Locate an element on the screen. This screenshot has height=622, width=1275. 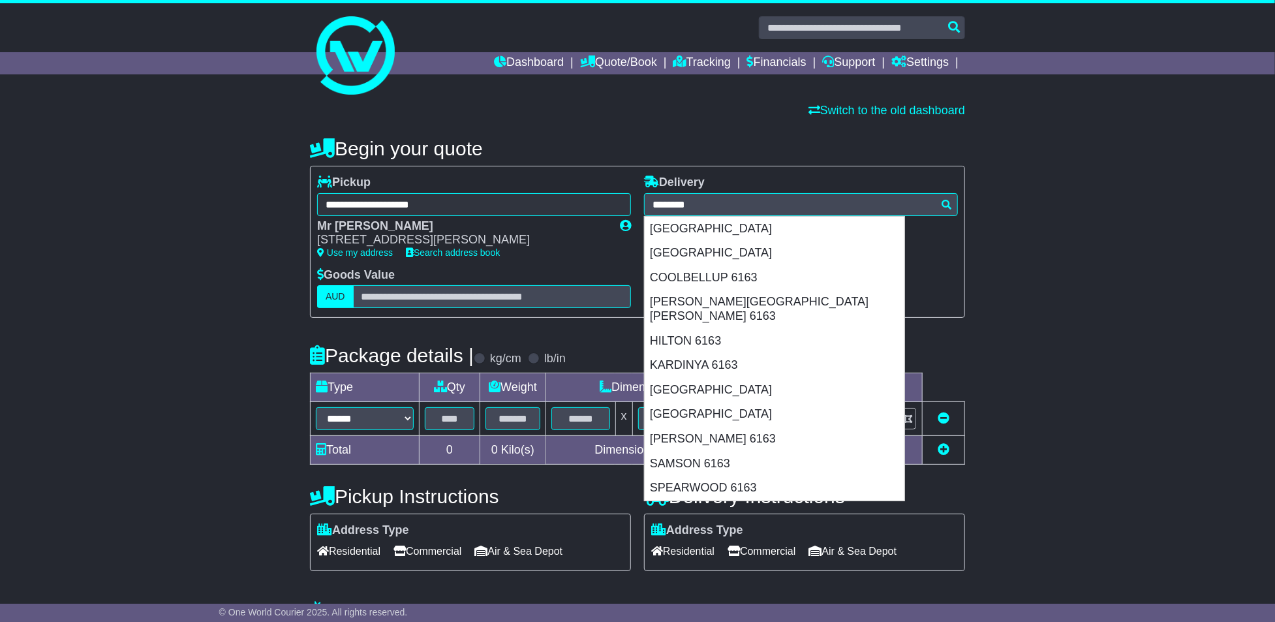
div: SPEARWOOD 6163 is located at coordinates (775, 488).